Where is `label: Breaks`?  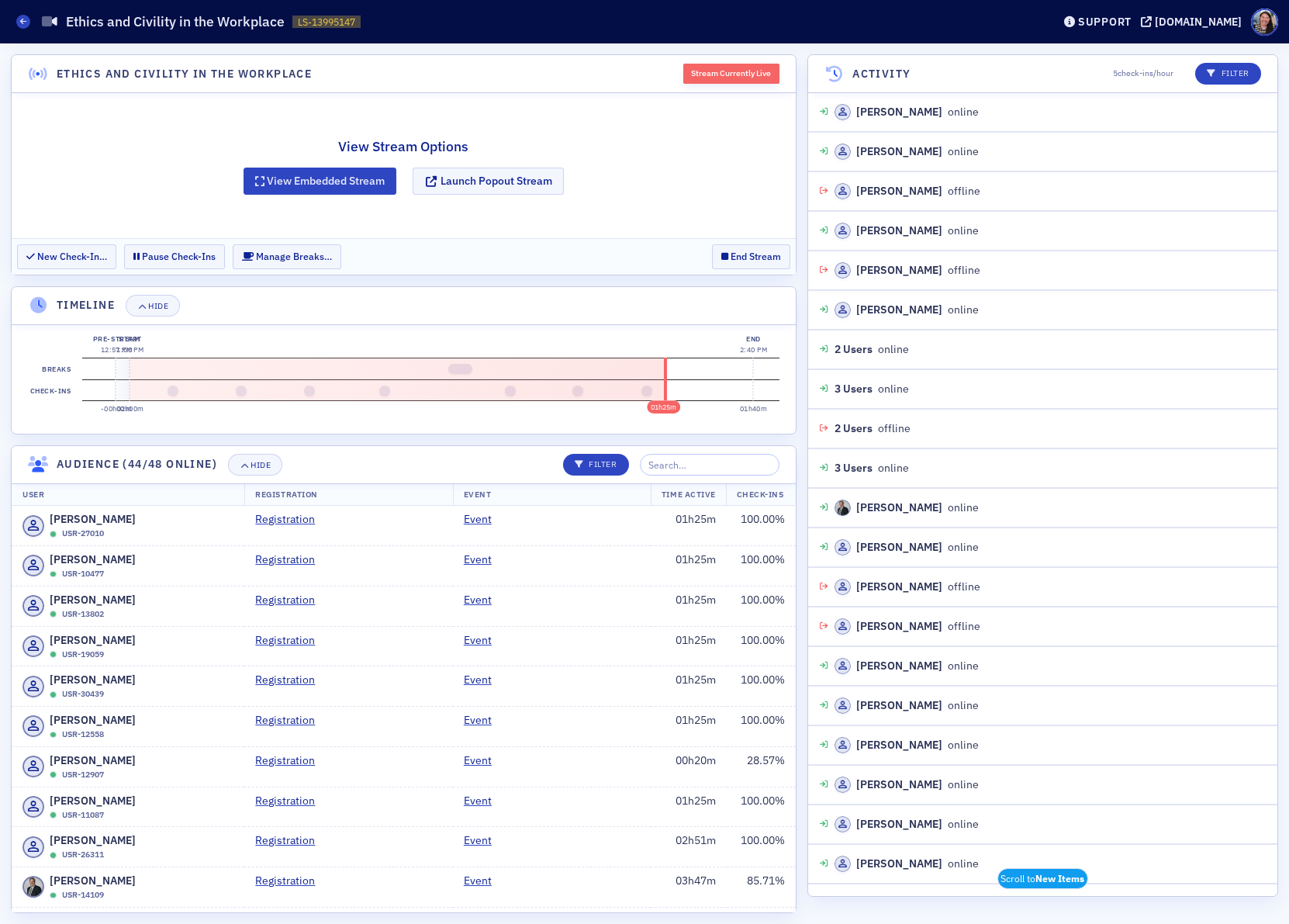
label: Breaks is located at coordinates (56, 369).